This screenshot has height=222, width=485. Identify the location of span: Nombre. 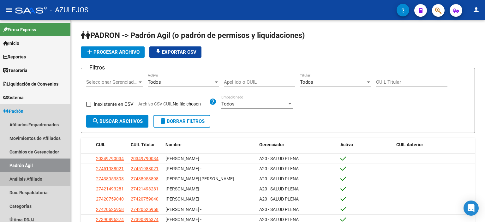
(173, 145).